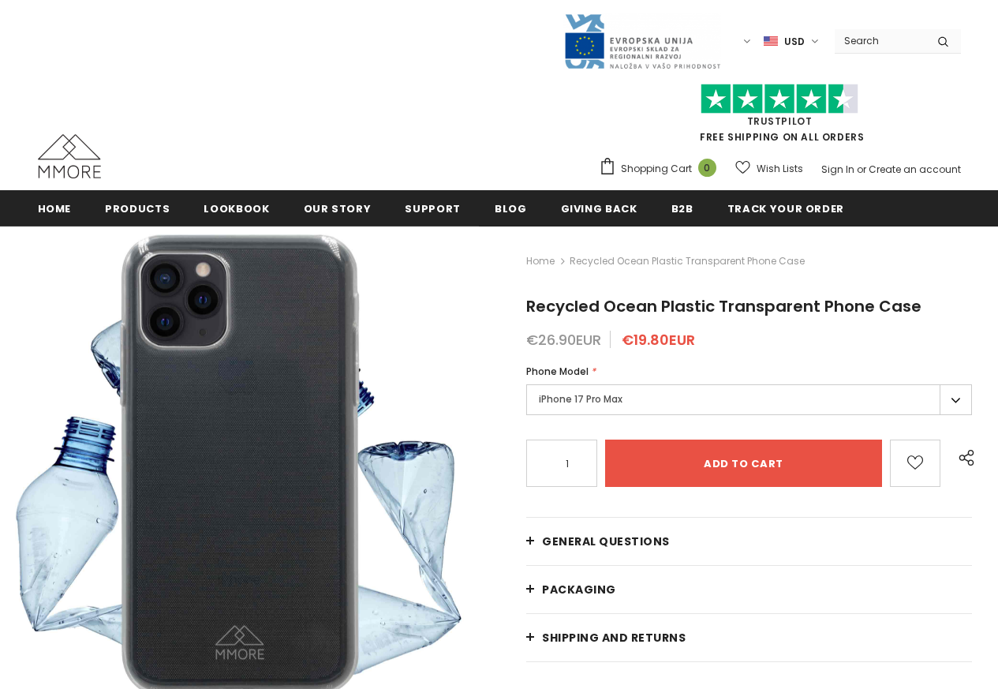 The image size is (998, 689). What do you see at coordinates (236, 208) in the screenshot?
I see `span: Lookbook` at bounding box center [236, 208].